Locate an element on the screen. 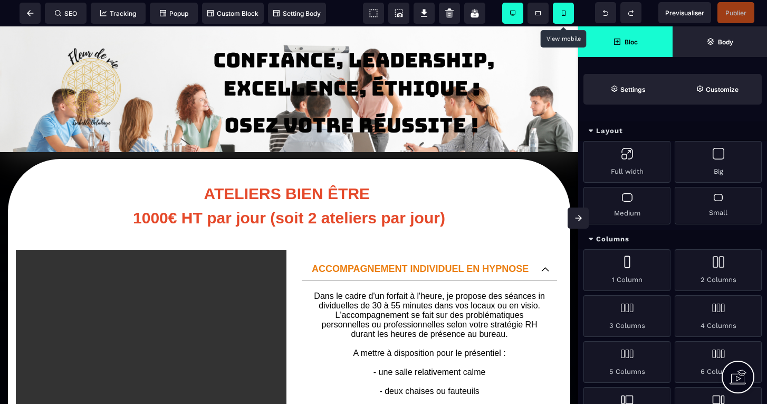 Image resolution: width=767 pixels, height=404 pixels. span: Custom Block is located at coordinates (233, 13).